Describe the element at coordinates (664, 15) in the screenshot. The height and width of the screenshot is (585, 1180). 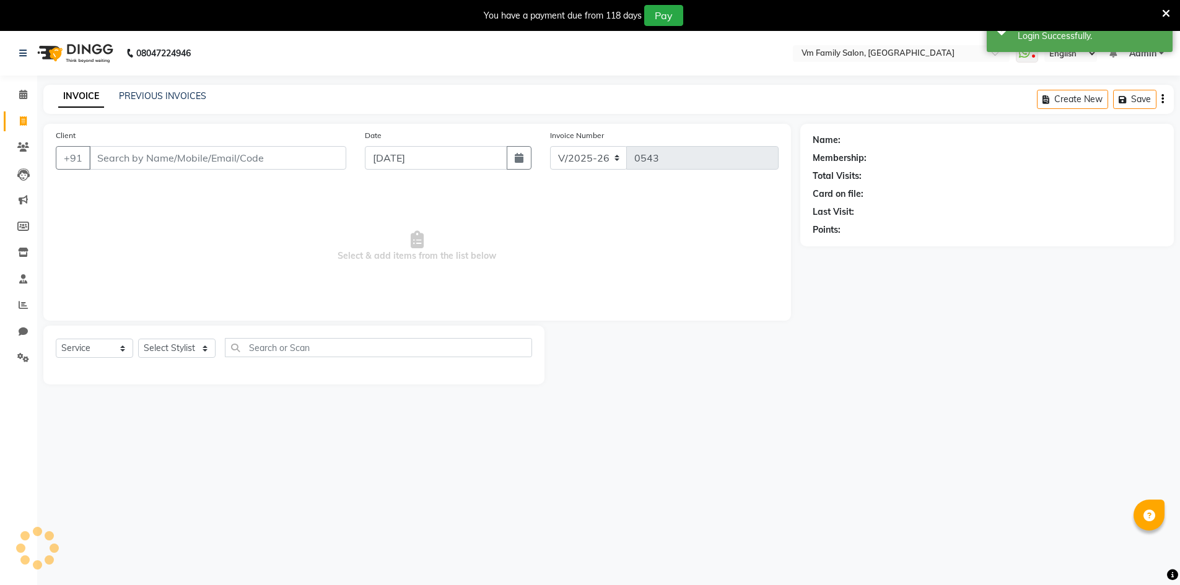
I see `button: Pay` at that location.